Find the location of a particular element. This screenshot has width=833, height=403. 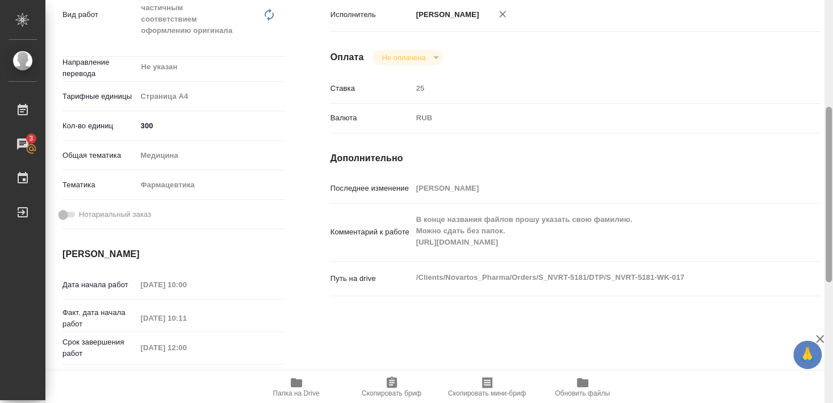

button: Не оплачена is located at coordinates (403, 57).